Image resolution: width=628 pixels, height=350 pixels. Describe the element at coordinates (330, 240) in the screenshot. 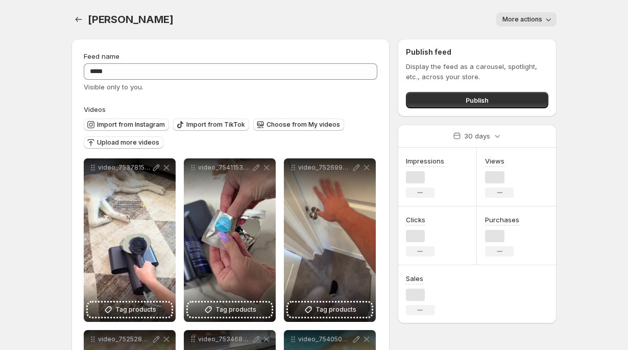

I see `div: video_7526993133939313951Tag products` at that location.